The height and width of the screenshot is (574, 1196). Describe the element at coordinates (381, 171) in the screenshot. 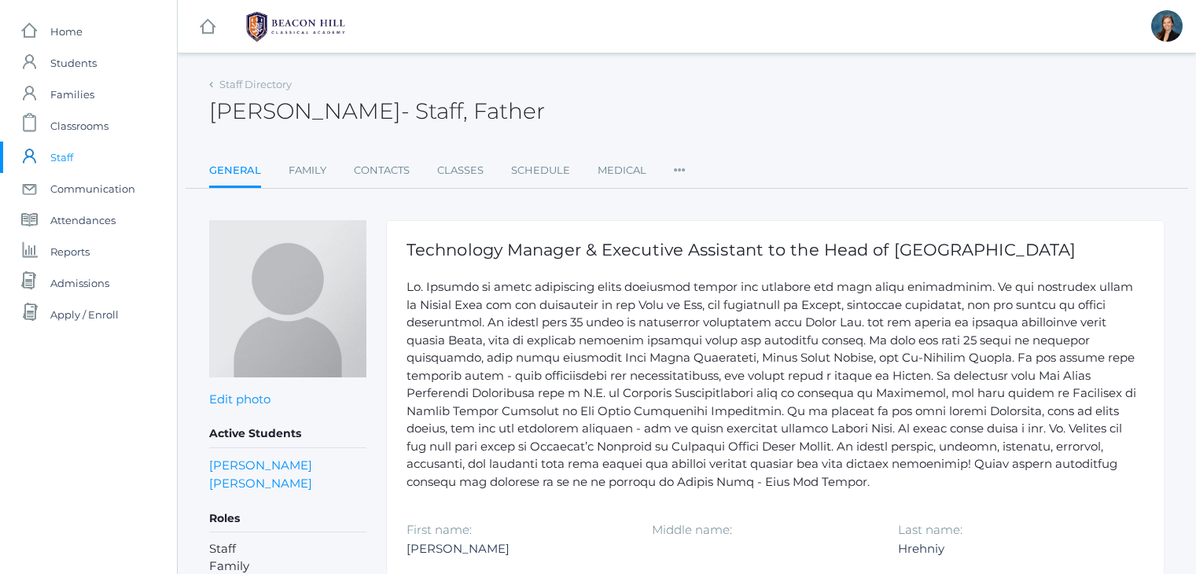

I see `a: Contacts` at that location.